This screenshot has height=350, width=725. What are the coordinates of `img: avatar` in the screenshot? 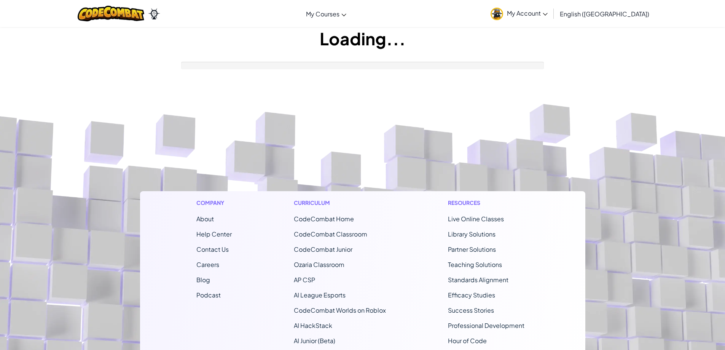 It's located at (497, 14).